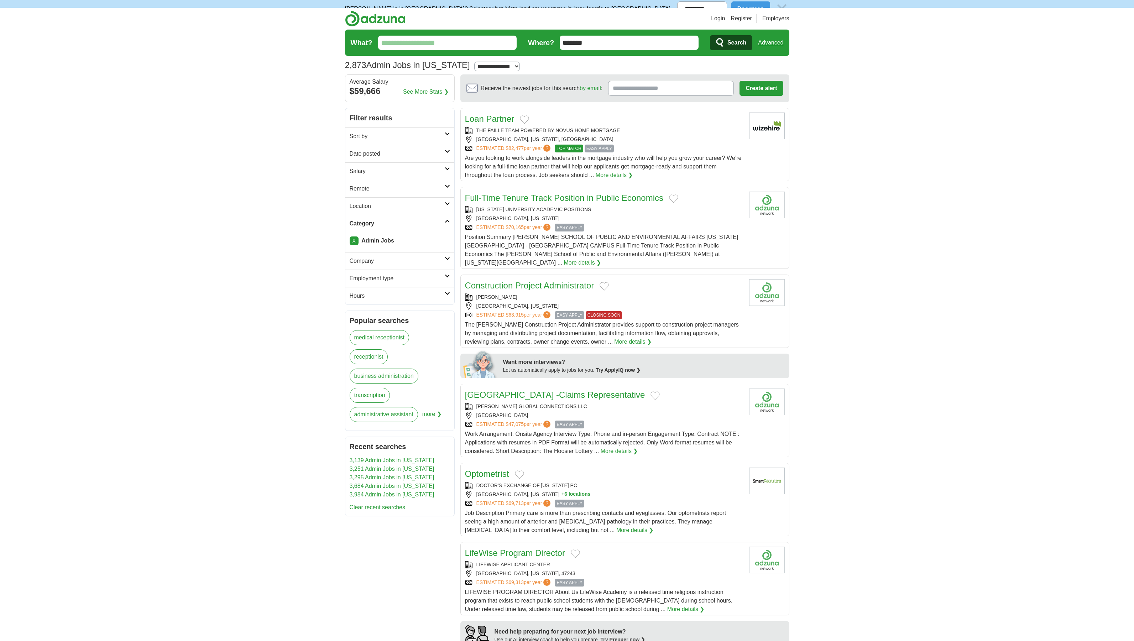 This screenshot has height=641, width=1134. What do you see at coordinates (400, 171) in the screenshot?
I see `a: Salary` at bounding box center [400, 171].